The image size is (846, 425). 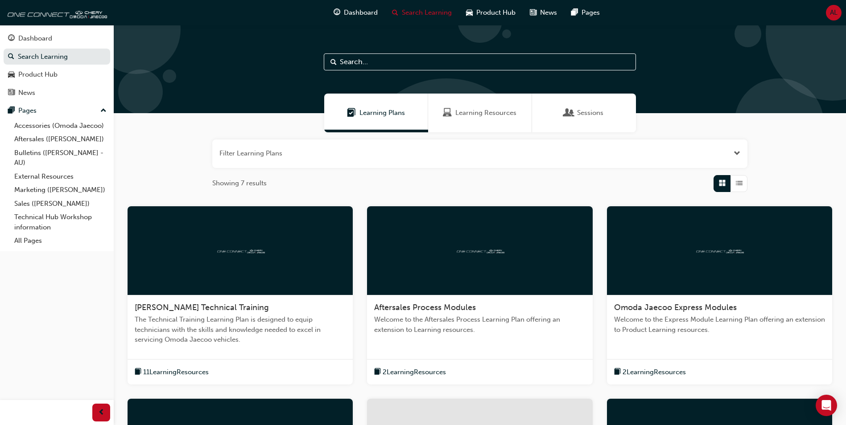 I want to click on span: Pages, so click(x=590, y=12).